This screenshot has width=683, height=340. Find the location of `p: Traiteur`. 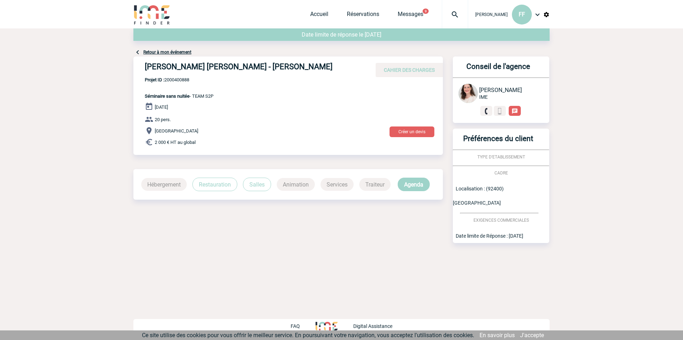

p: Traiteur is located at coordinates (375, 185).